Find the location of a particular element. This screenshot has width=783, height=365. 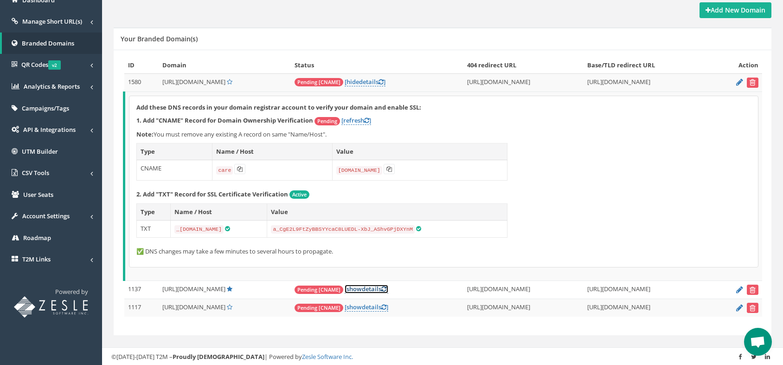

p: ✅ DNS changes may take a few minutes to several hours to propagate. is located at coordinates (444, 251).